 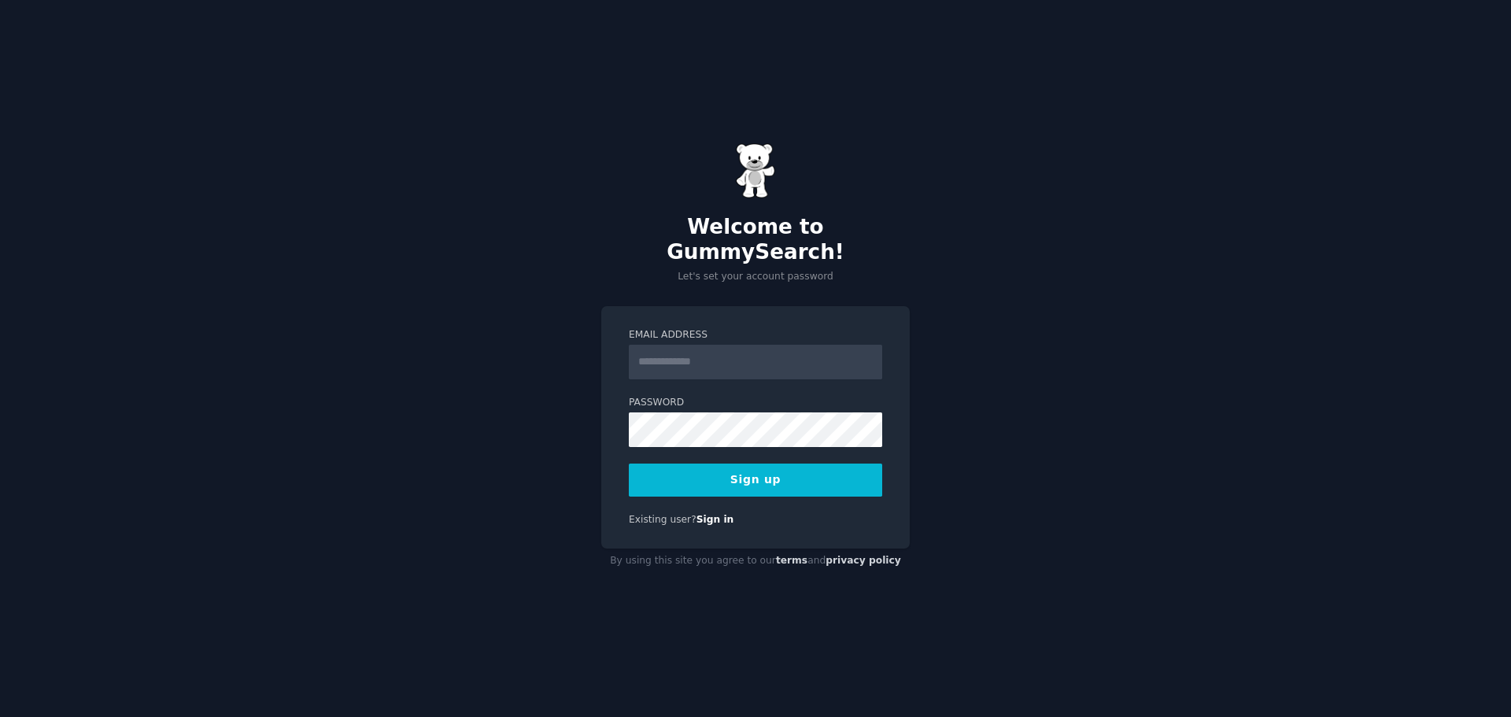 What do you see at coordinates (663, 519) in the screenshot?
I see `span: Existing user?` at bounding box center [663, 519].